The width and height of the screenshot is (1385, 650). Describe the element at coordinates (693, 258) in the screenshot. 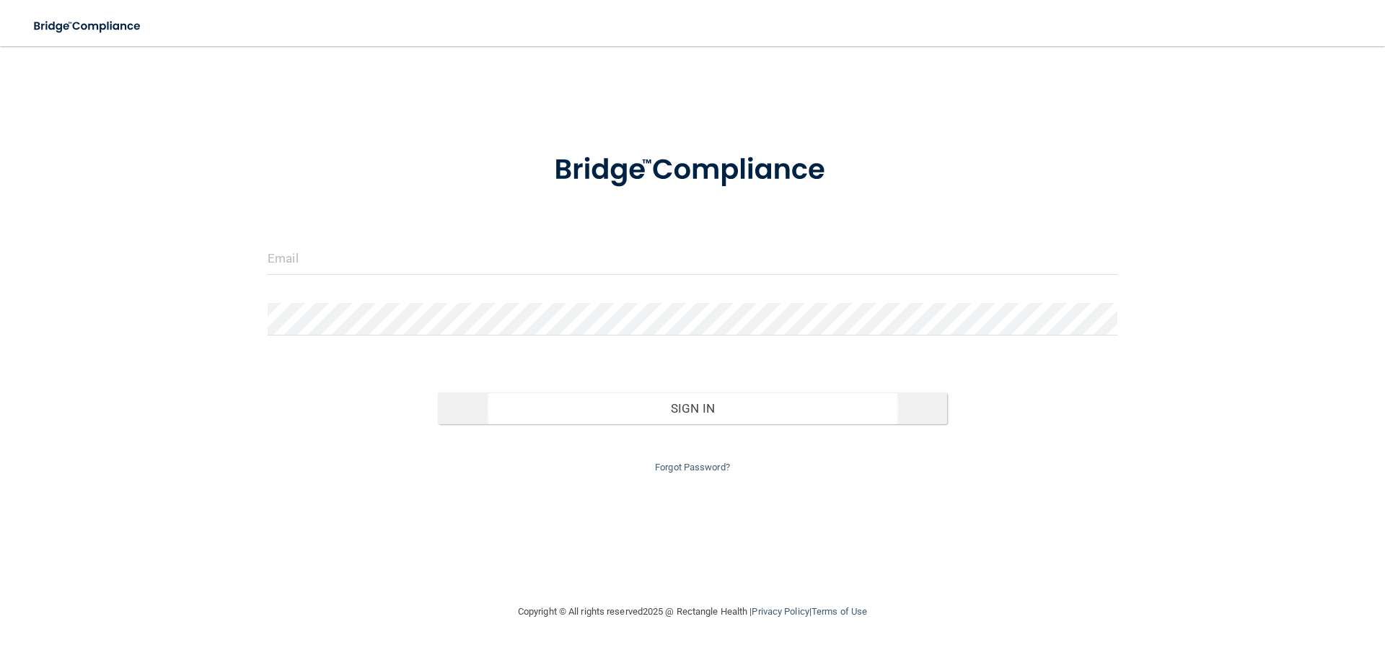

I see `input: Email` at that location.